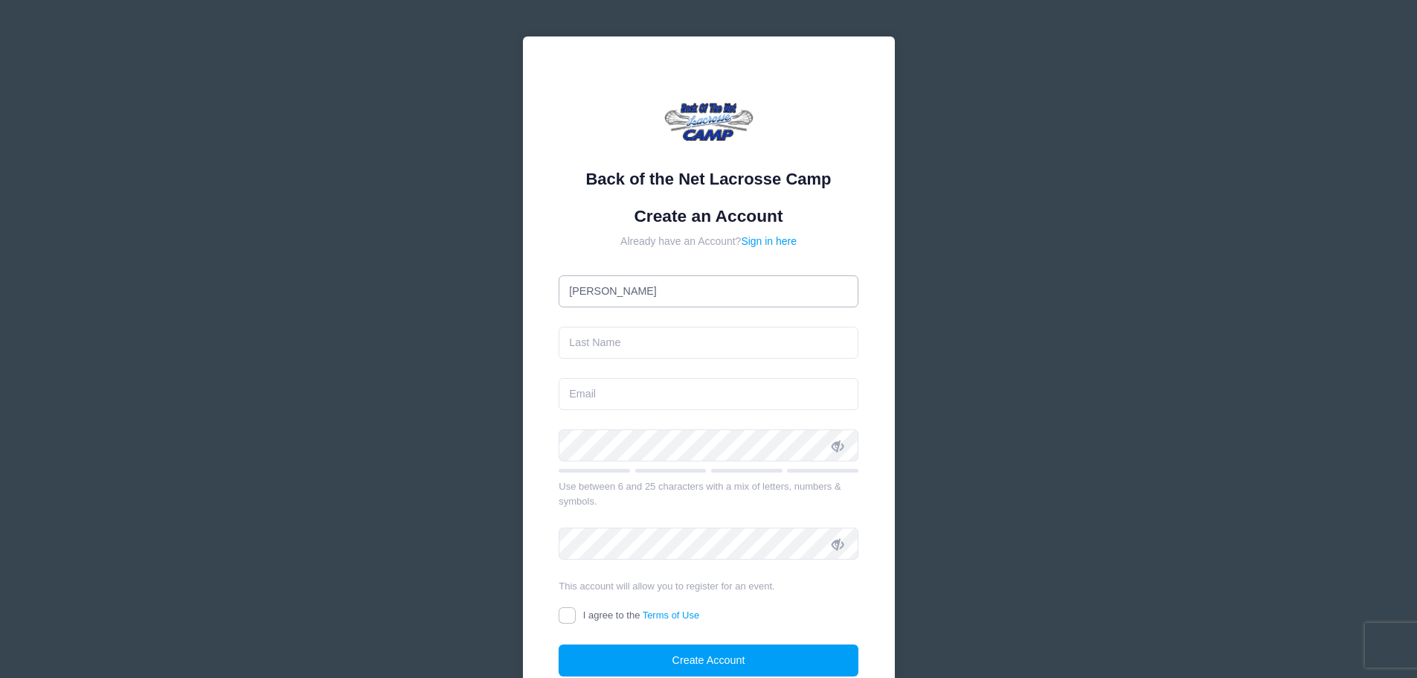  I want to click on input: First Name, so click(708, 291).